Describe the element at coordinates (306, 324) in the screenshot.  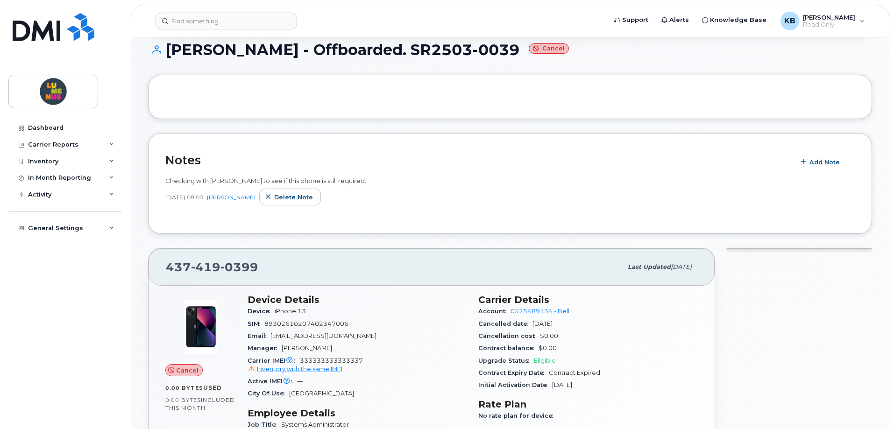
I see `span: 89302610207402347006` at that location.